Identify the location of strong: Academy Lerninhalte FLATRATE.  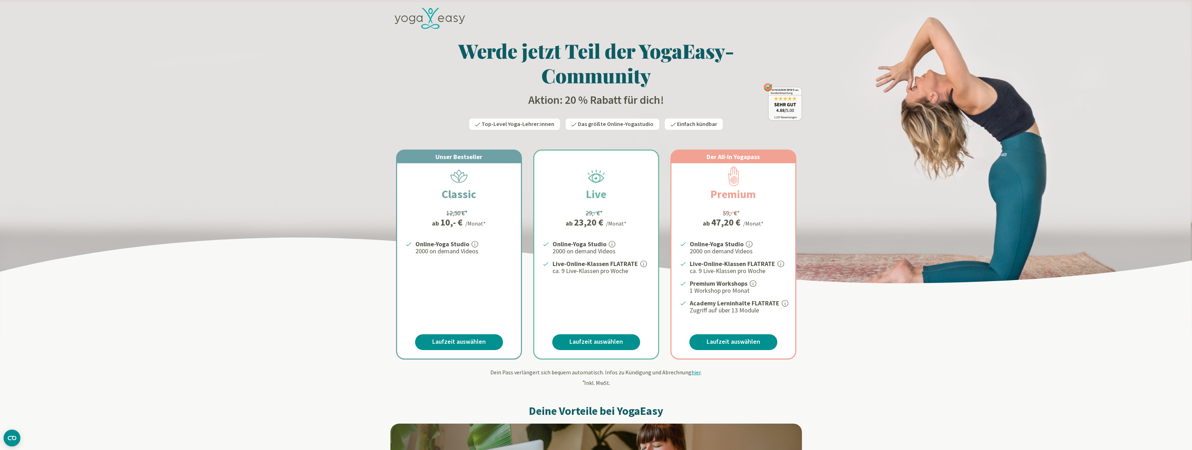
(734, 303).